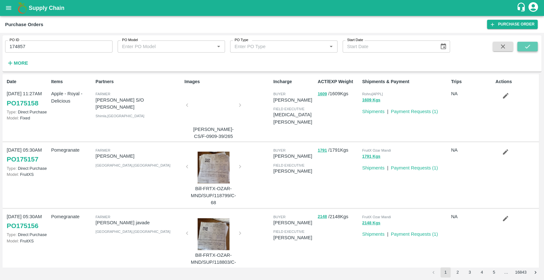 Image resolution: width=544 pixels, height=280 pixels. What do you see at coordinates (482, 272) in the screenshot?
I see `button: Go to page 4` at bounding box center [482, 272].